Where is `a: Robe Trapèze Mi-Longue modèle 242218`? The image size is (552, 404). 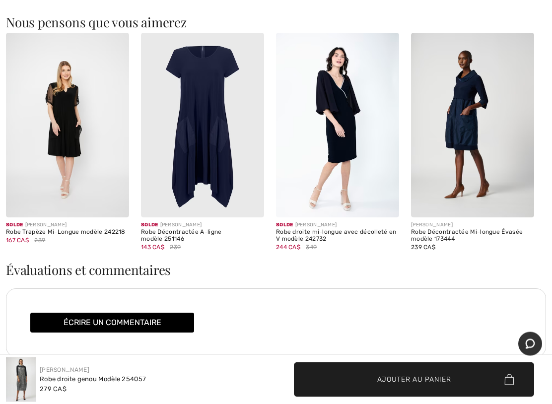 a: Robe Trapèze Mi-Longue modèle 242218 is located at coordinates (68, 126).